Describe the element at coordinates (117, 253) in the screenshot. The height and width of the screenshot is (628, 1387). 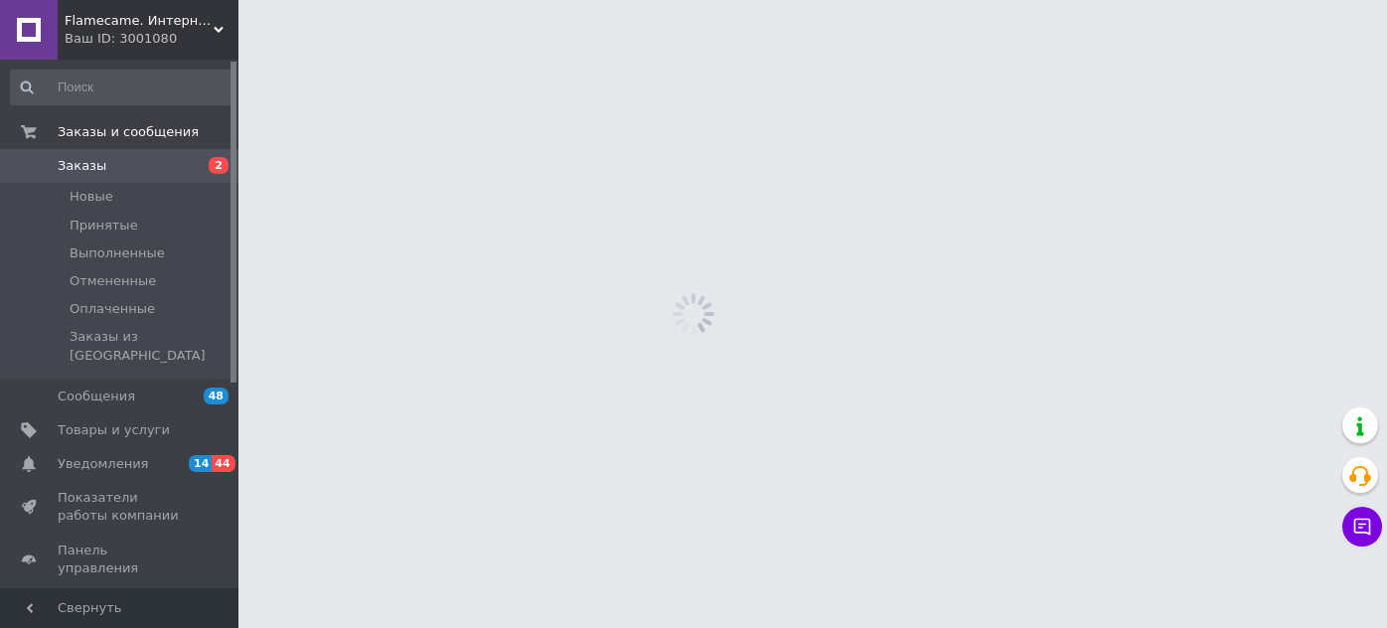
I see `span: Выполненные` at that location.